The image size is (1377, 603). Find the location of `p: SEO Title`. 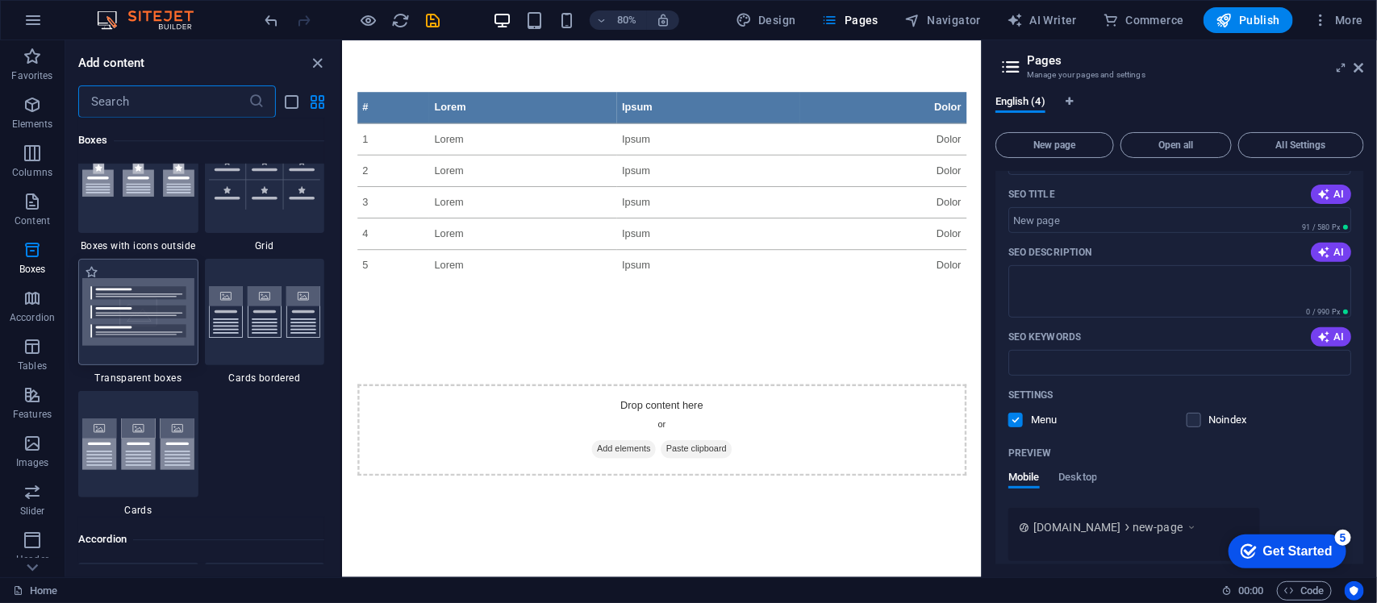

p: SEO Title is located at coordinates (1032, 194).